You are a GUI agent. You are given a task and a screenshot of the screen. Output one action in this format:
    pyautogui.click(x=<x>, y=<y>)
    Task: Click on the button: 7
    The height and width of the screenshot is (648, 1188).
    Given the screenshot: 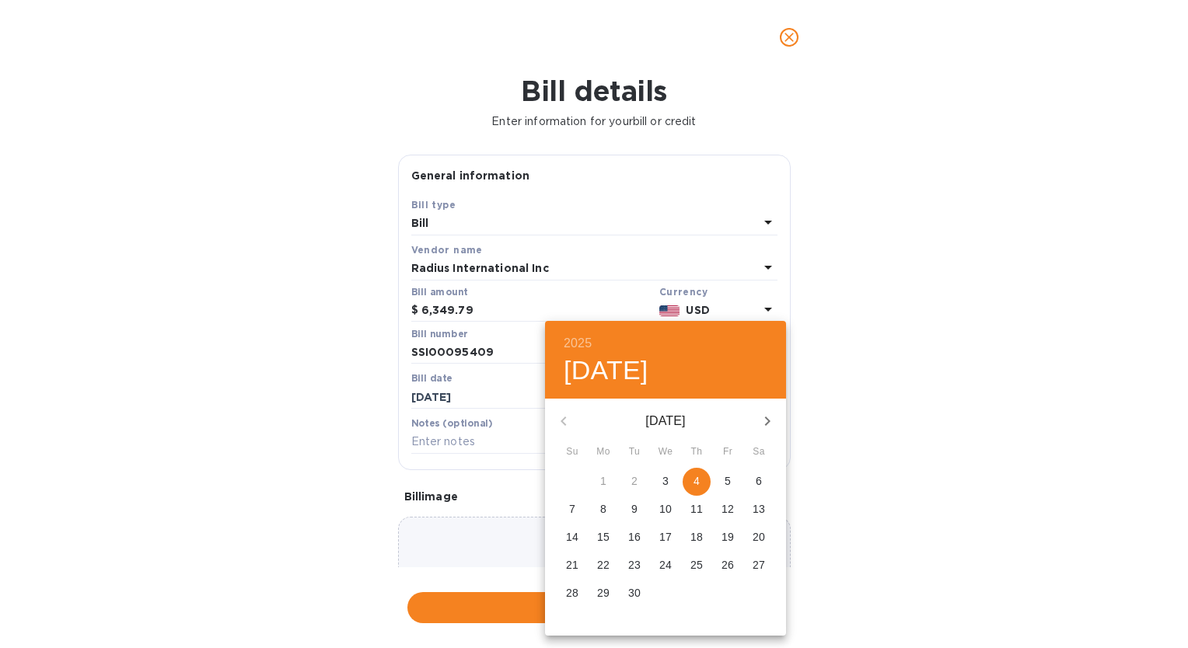 What is the action you would take?
    pyautogui.click(x=572, y=510)
    